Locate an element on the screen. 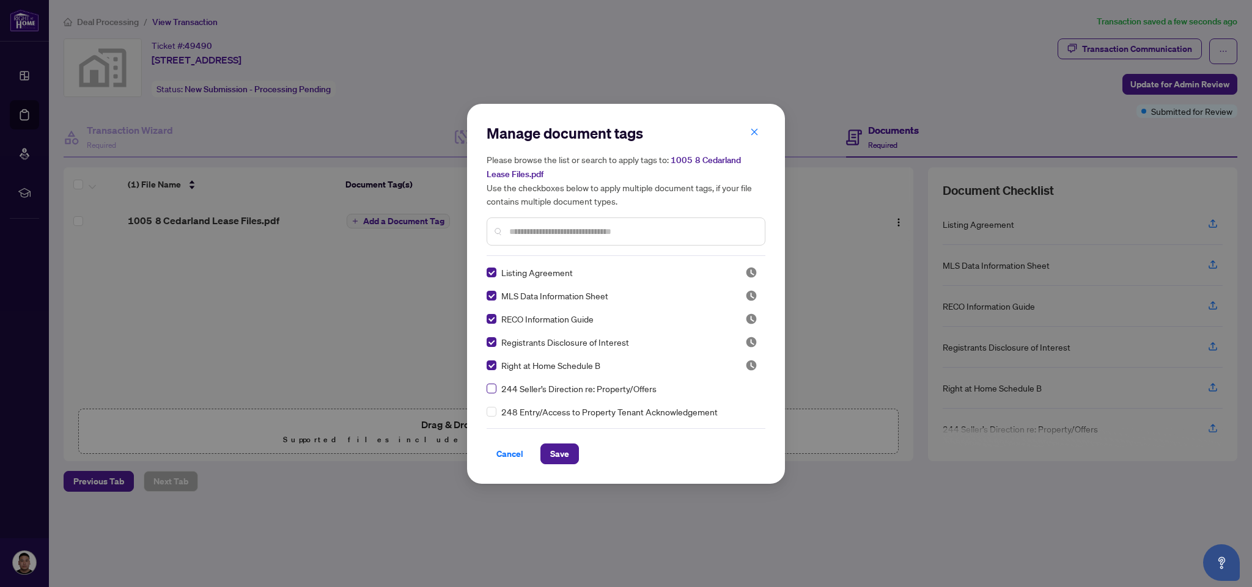 The width and height of the screenshot is (1252, 587). h5: Please browse the list or search to apply tags to: Use the checkboxes below to apply multiple doc... is located at coordinates (626, 180).